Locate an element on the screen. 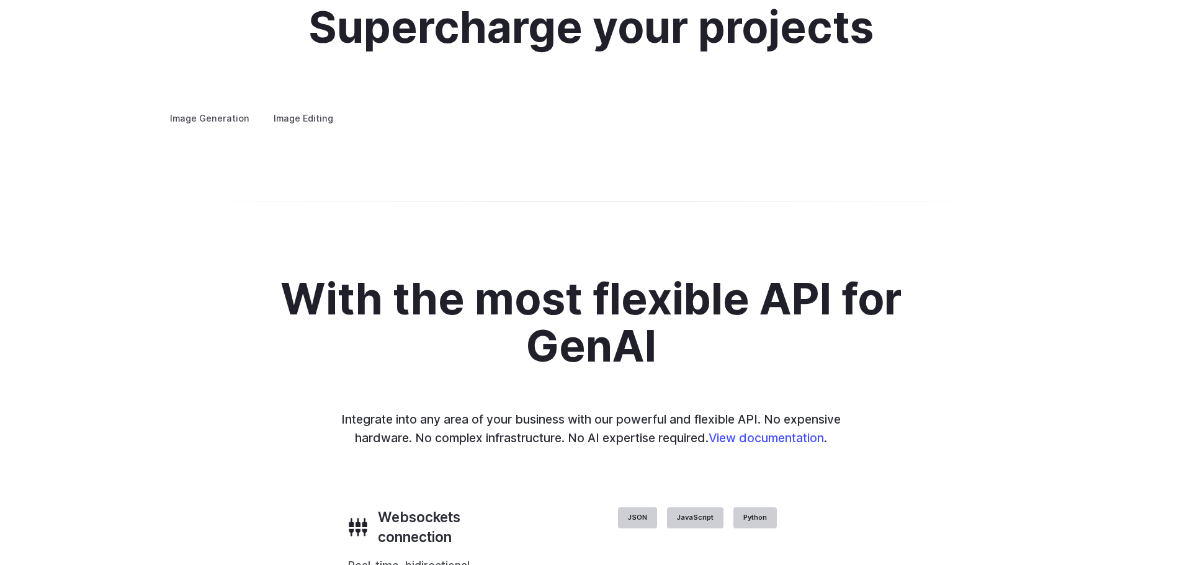  a: View documentation is located at coordinates (766, 438).